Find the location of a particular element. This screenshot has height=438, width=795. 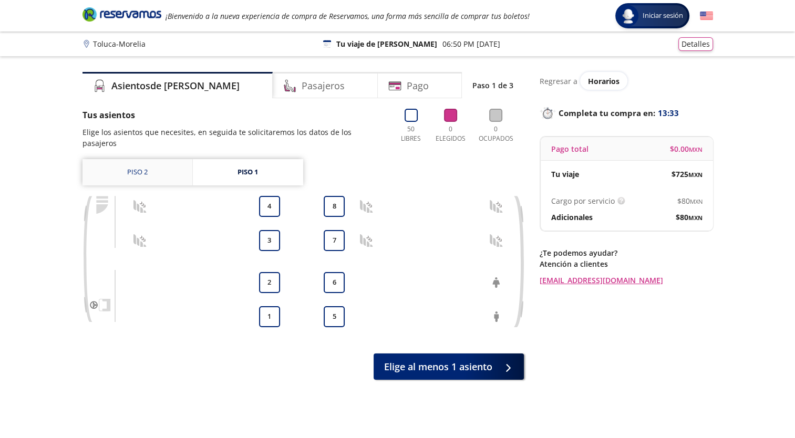

button: English is located at coordinates (706, 16).